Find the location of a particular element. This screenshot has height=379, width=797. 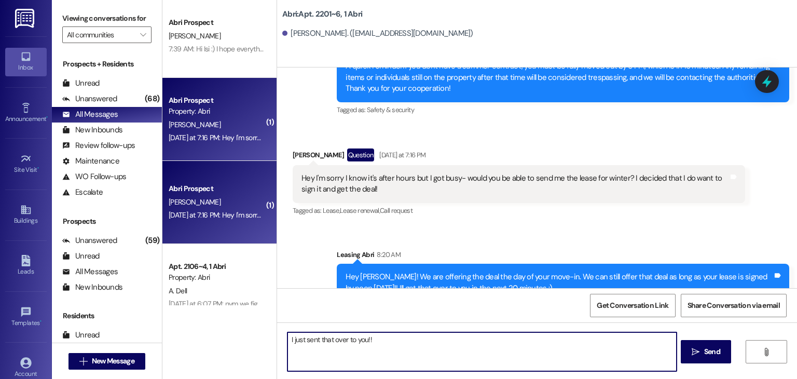

span: Call request is located at coordinates (396, 210).